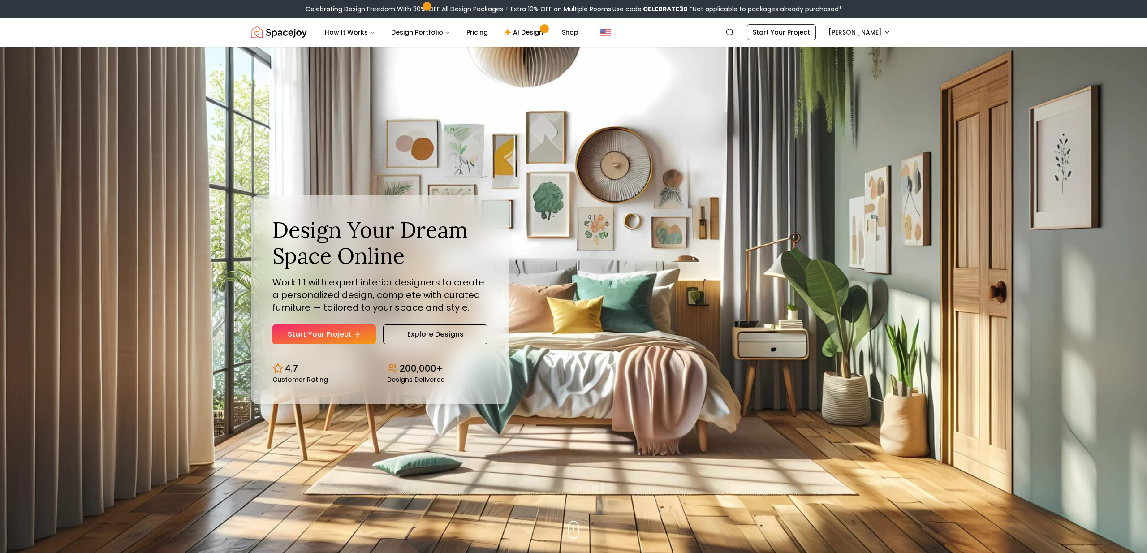  What do you see at coordinates (573, 9) in the screenshot?
I see `div: Celebrating Design Freedom With 30% OFF All Design Packages + Extra 10% OFF on Multiple Rooms.` at bounding box center [573, 9].